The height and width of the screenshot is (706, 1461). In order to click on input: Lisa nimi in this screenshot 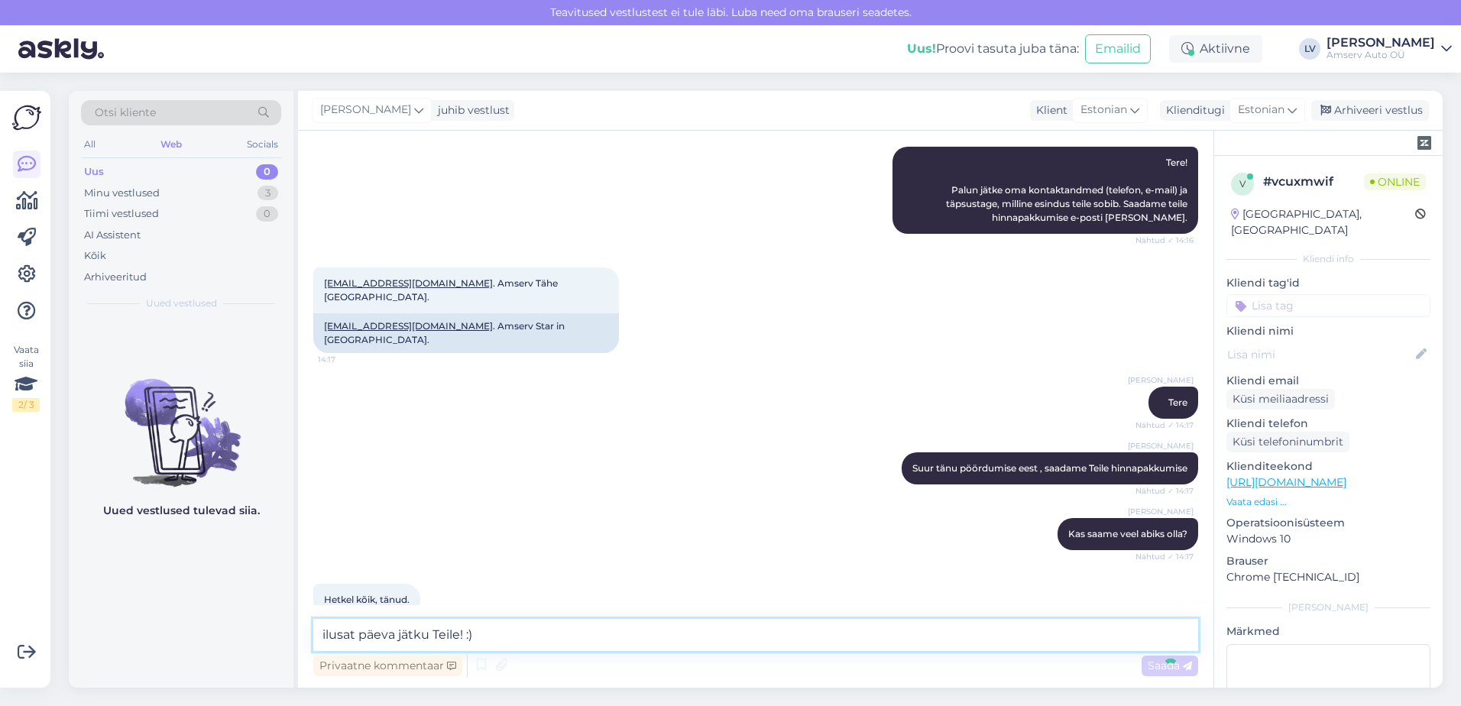, I will do `click(1319, 354)`.